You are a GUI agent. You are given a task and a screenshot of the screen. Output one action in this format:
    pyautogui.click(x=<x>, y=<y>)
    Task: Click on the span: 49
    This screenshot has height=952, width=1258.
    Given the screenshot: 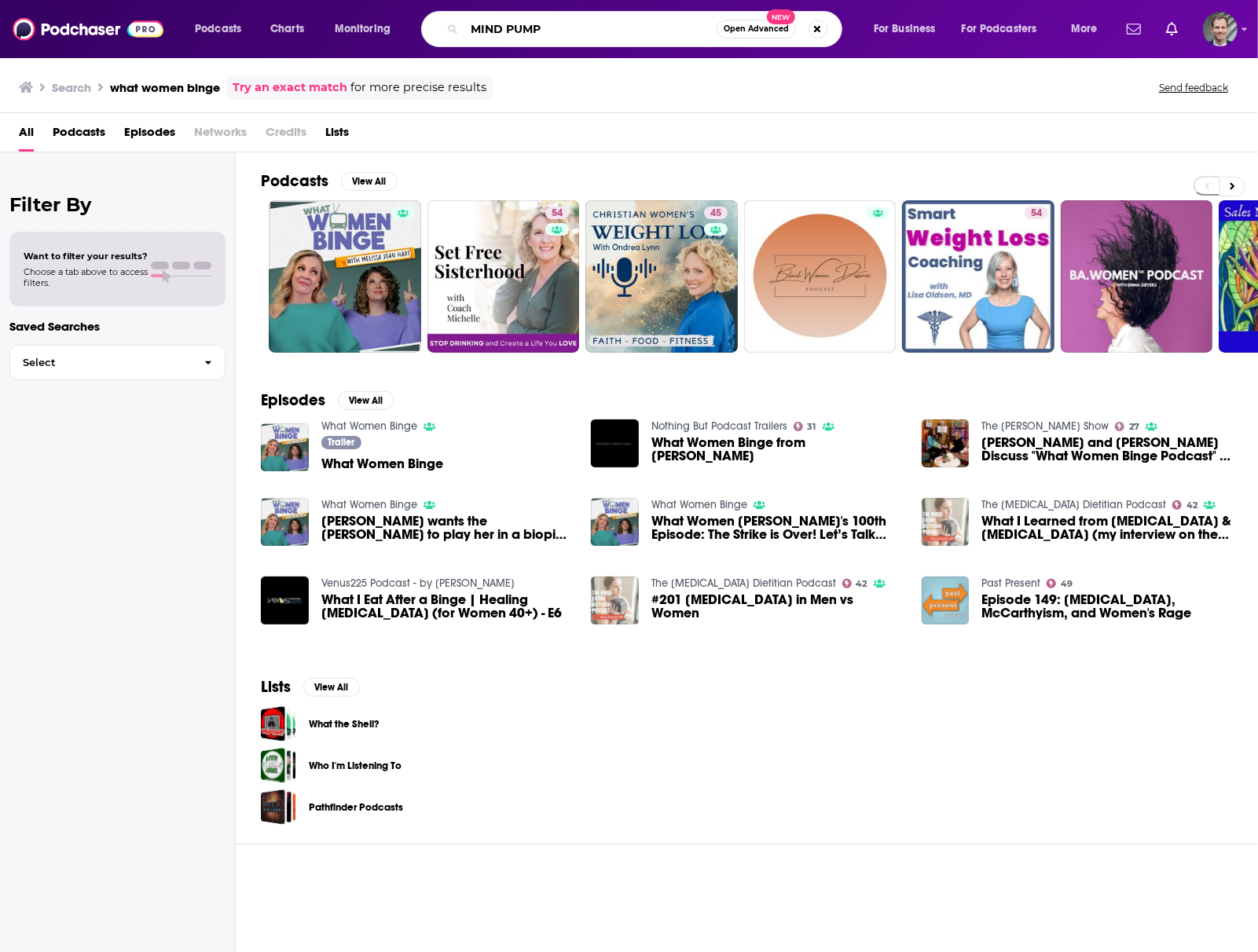 What is the action you would take?
    pyautogui.click(x=1066, y=584)
    